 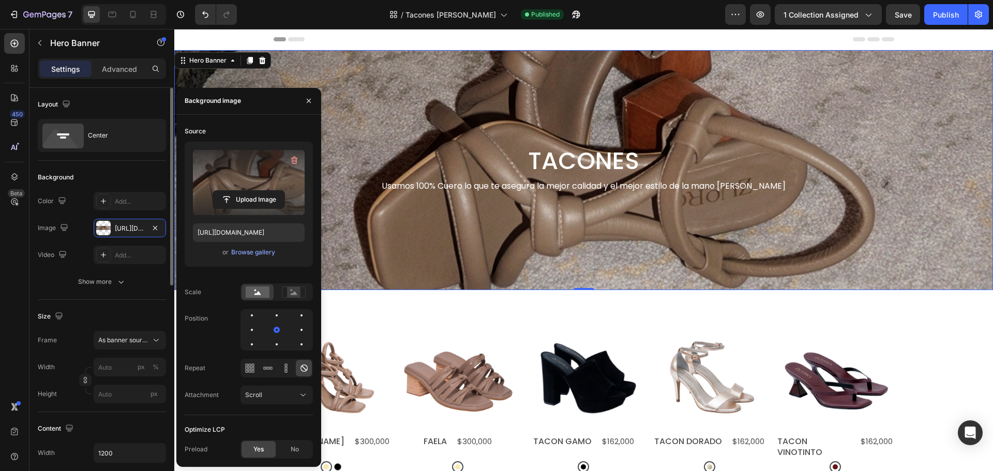 I want to click on input: Auto, so click(x=130, y=453).